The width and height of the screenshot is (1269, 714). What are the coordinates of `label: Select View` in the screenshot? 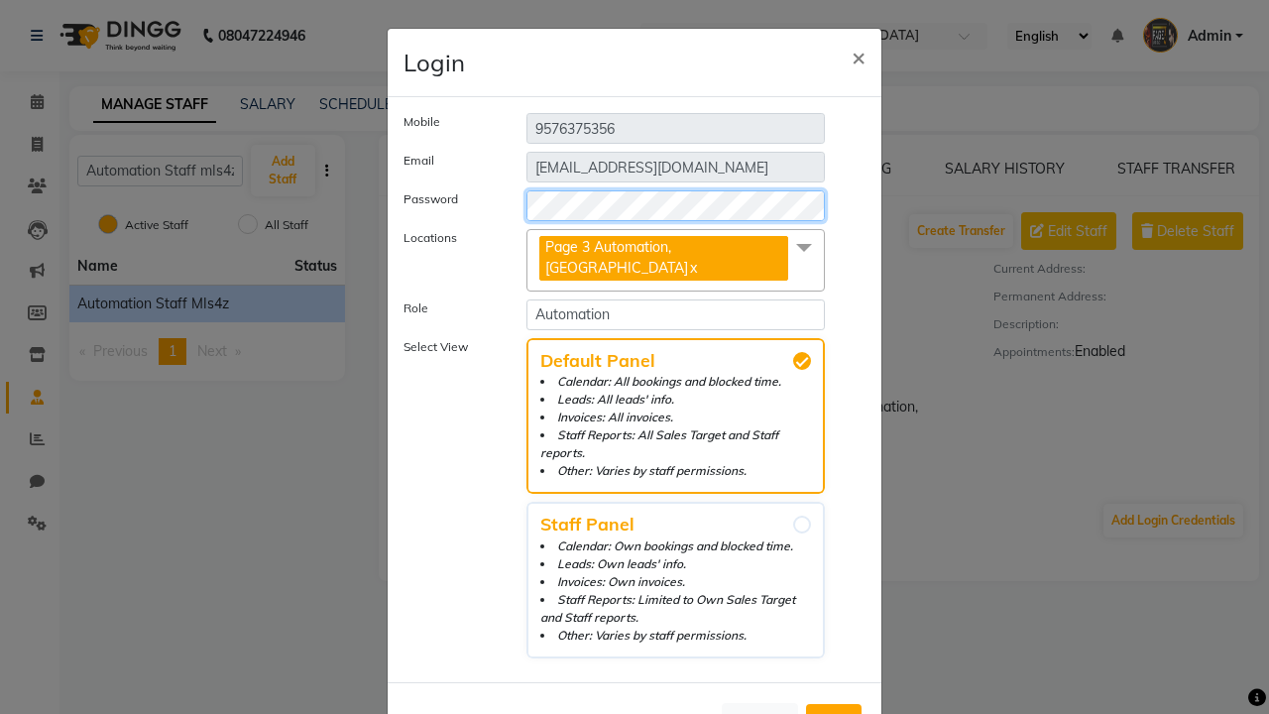 It's located at (450, 498).